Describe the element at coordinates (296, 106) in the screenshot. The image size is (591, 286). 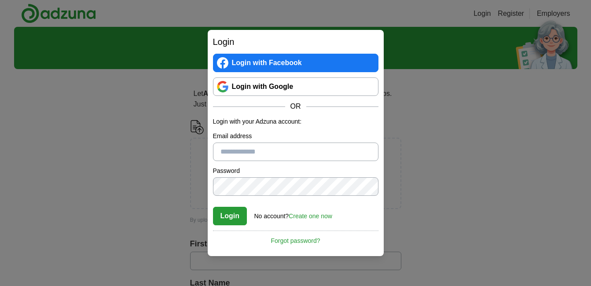
I see `span: OR` at that location.